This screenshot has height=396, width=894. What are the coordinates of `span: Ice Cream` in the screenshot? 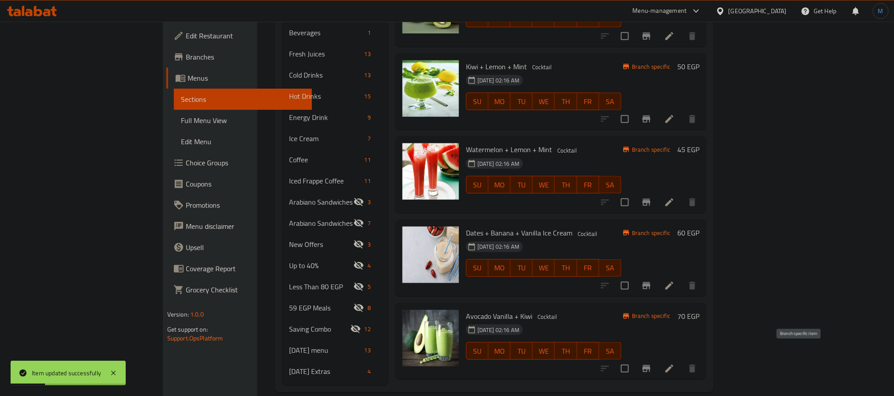 It's located at (326, 138).